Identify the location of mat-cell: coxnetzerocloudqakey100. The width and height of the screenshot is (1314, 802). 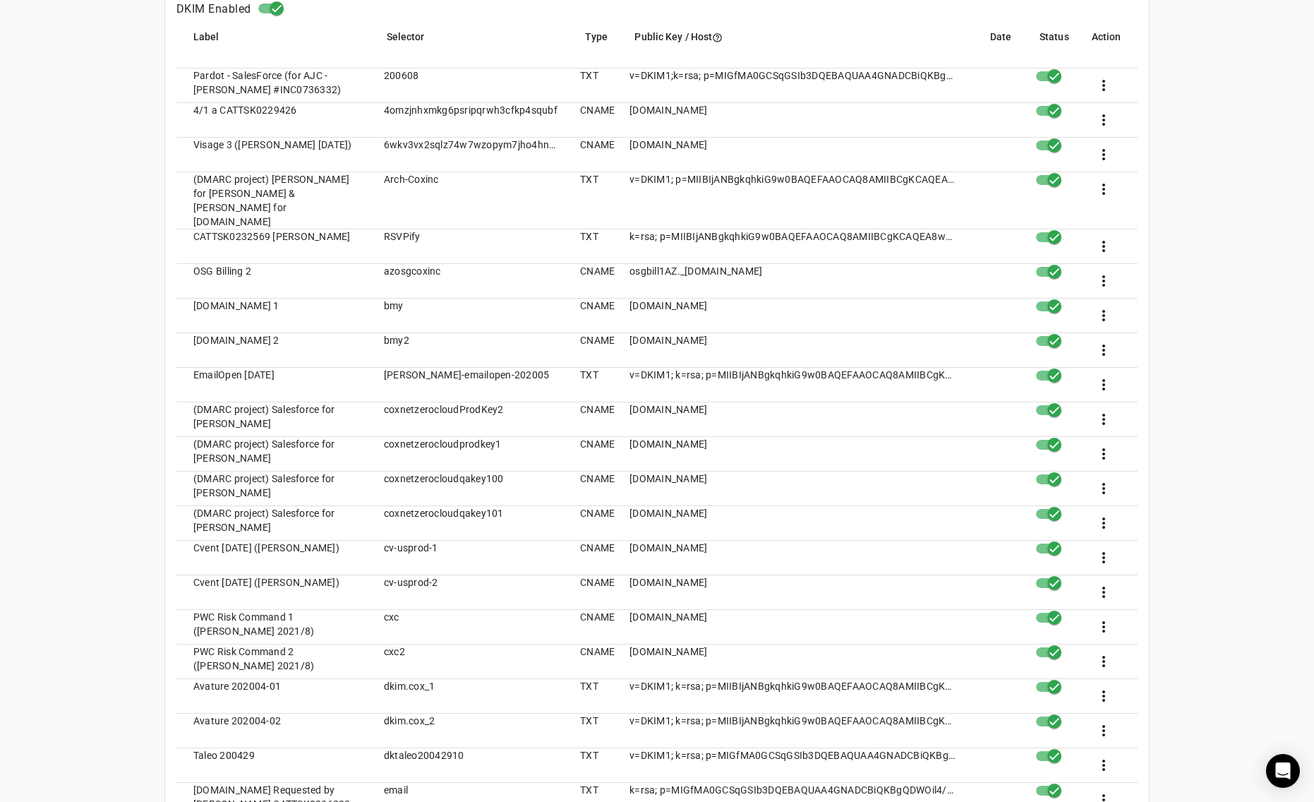
(471, 488).